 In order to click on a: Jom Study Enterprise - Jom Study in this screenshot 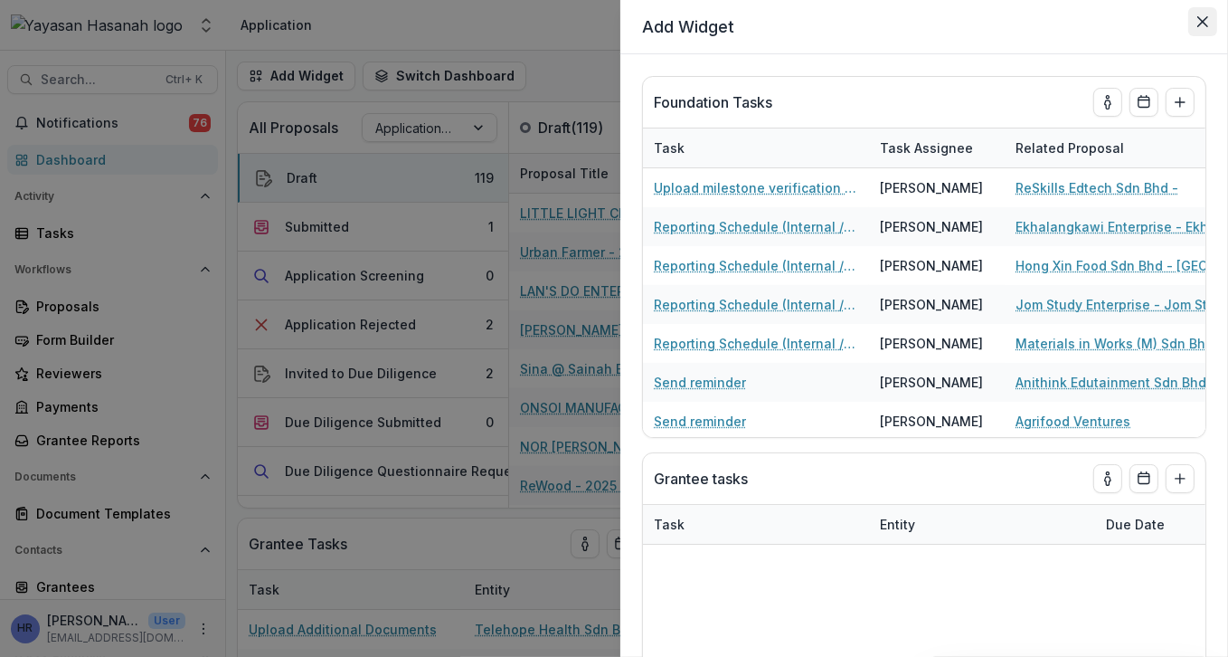, I will do `click(1118, 304)`.